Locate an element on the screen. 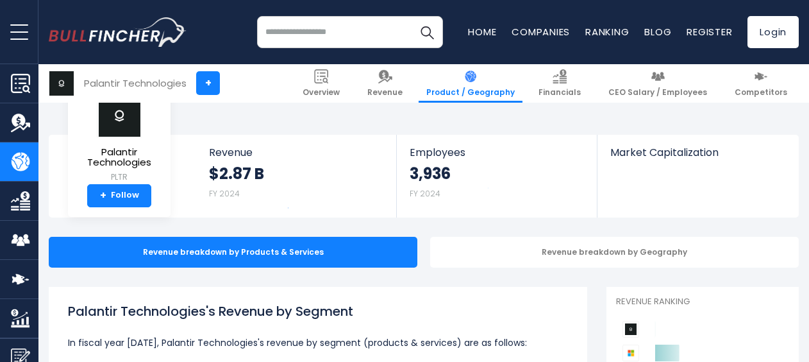  a: Employees 3,936 FY 2024 is located at coordinates (496, 176).